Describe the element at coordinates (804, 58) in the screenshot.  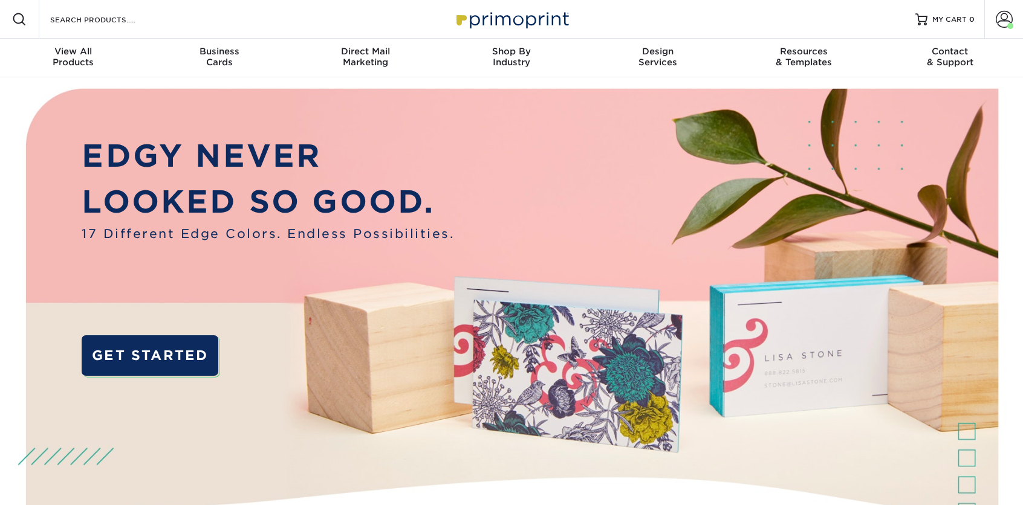
I see `a: Resources& Templates` at that location.